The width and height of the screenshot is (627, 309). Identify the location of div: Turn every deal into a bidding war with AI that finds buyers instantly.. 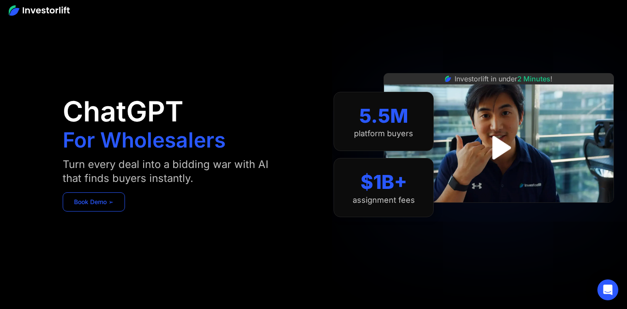
(174, 171).